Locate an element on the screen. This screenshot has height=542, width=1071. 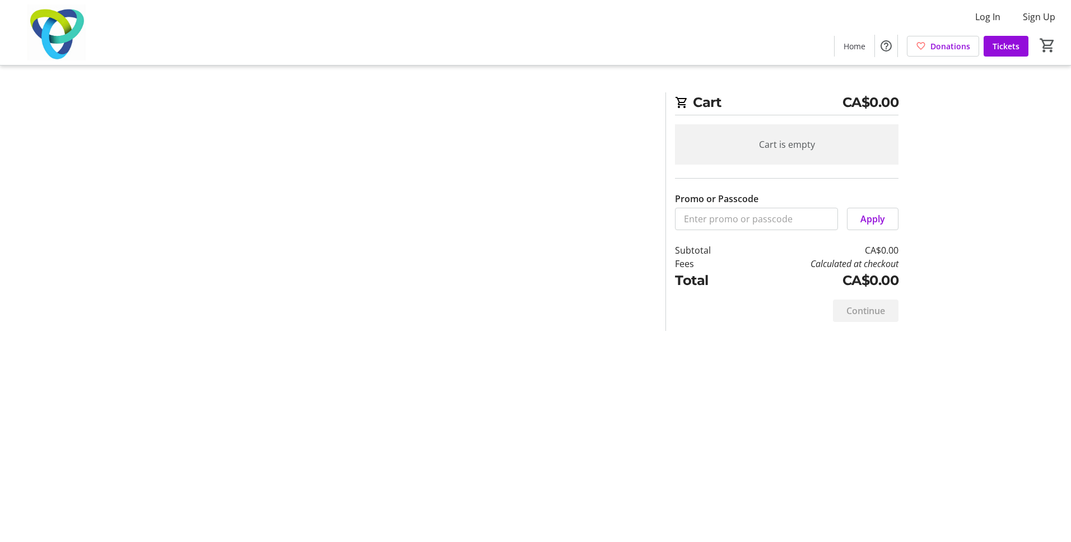
td: Fees is located at coordinates (707, 264).